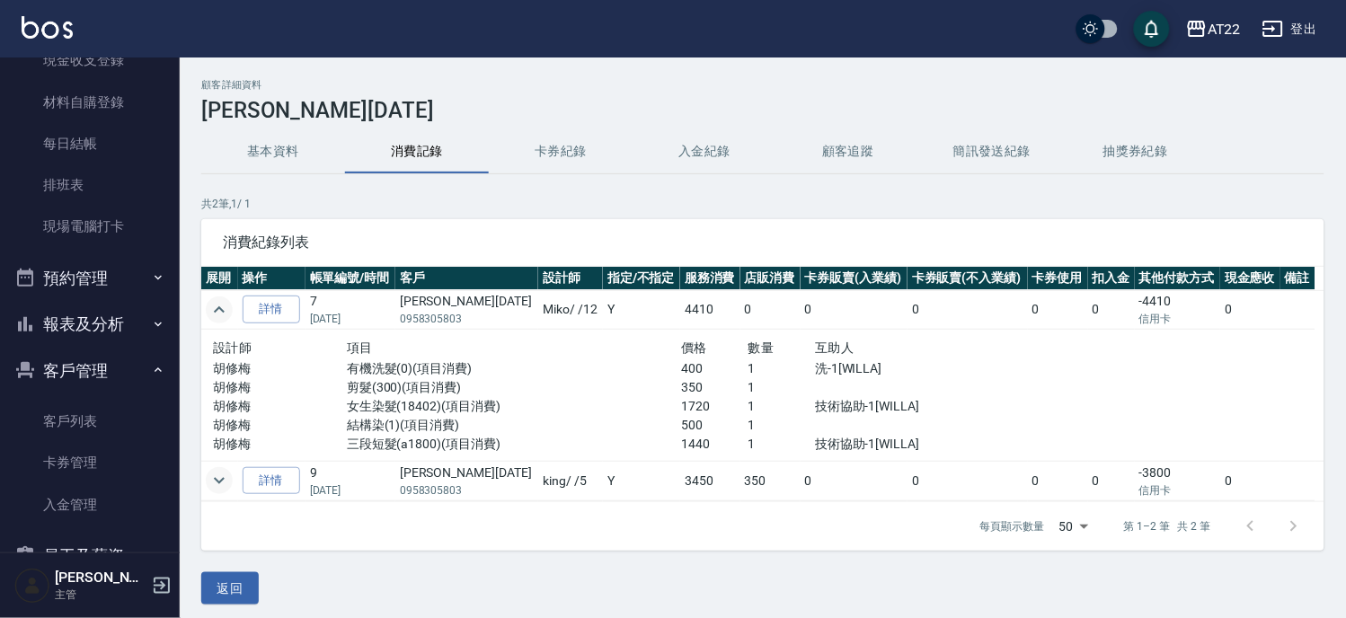 The height and width of the screenshot is (618, 1346). Describe the element at coordinates (710, 481) in the screenshot. I see `td: 3450` at that location.